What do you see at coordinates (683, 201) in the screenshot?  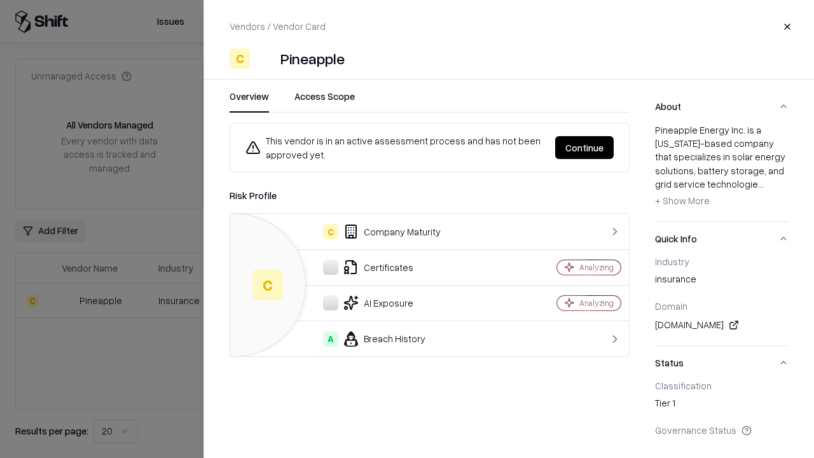 I see `button: + Show More` at bounding box center [683, 201].